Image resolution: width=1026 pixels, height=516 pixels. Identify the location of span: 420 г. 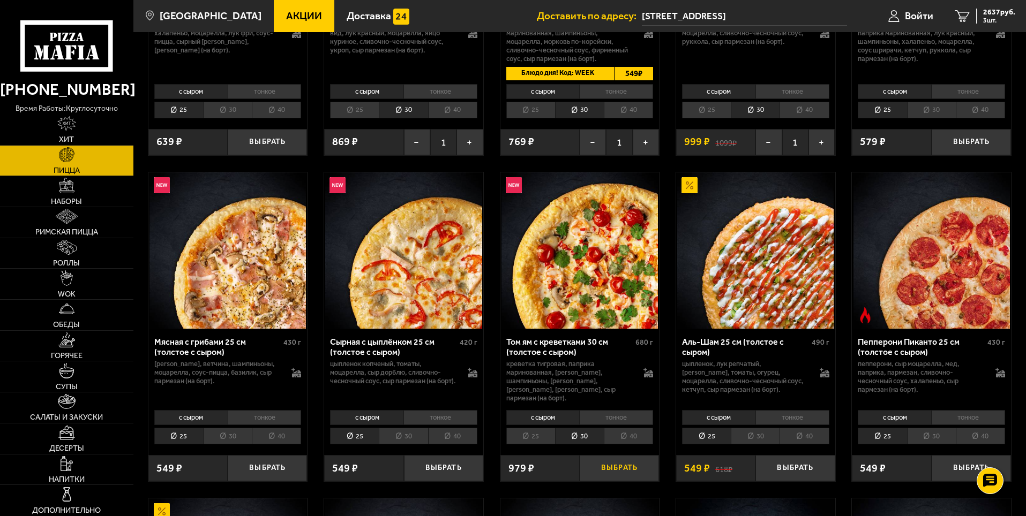
(468, 342).